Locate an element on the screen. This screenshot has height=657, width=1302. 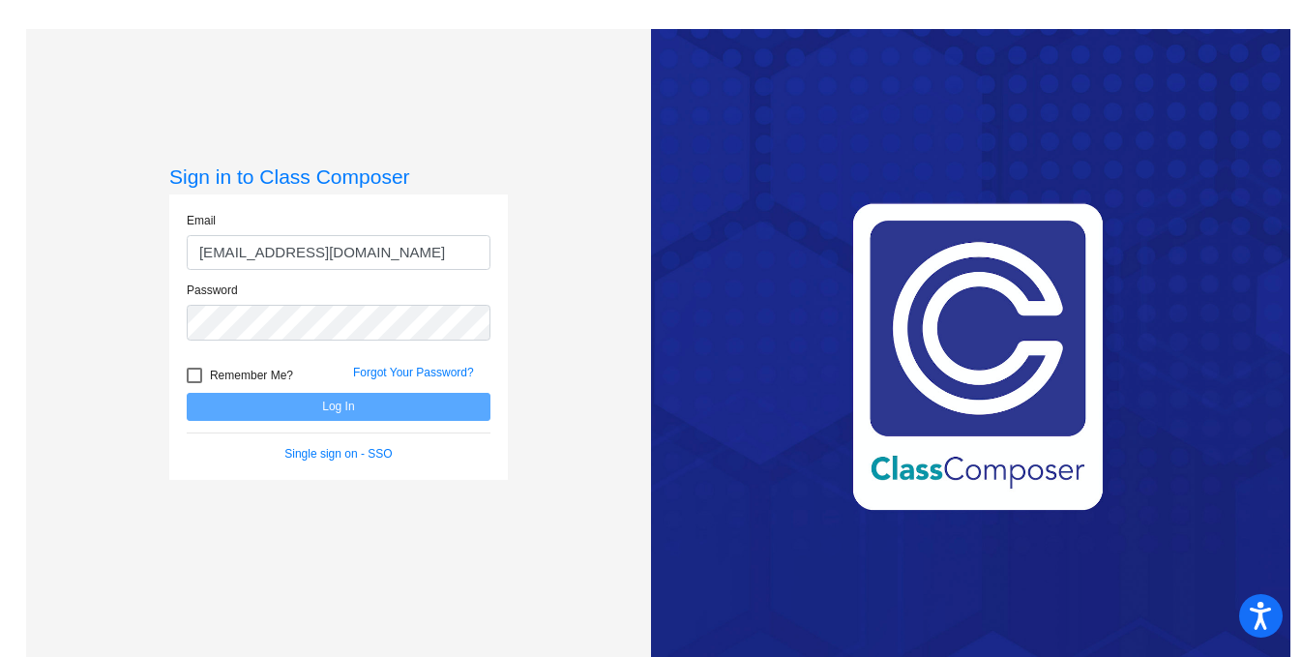
span: Remember Me? is located at coordinates (251, 375).